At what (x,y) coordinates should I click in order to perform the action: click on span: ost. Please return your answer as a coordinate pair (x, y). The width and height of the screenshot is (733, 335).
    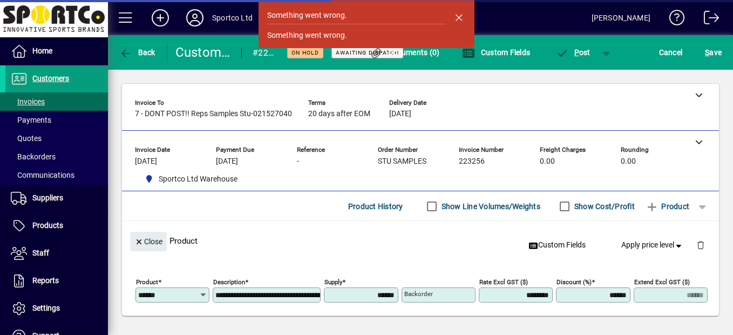
    Looking at the image, I should click on (573, 52).